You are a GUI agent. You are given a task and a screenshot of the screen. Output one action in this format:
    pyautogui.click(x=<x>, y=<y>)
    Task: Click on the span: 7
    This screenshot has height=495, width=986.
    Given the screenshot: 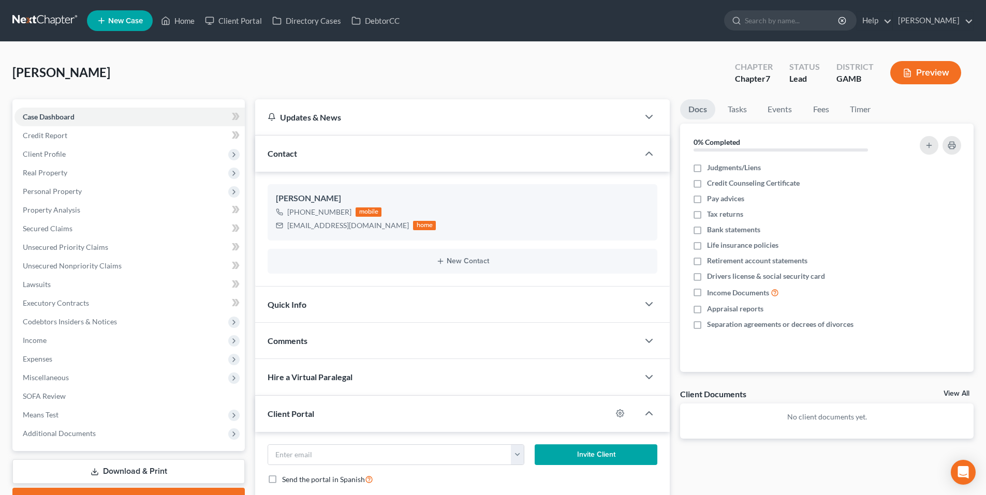 What is the action you would take?
    pyautogui.click(x=768, y=78)
    